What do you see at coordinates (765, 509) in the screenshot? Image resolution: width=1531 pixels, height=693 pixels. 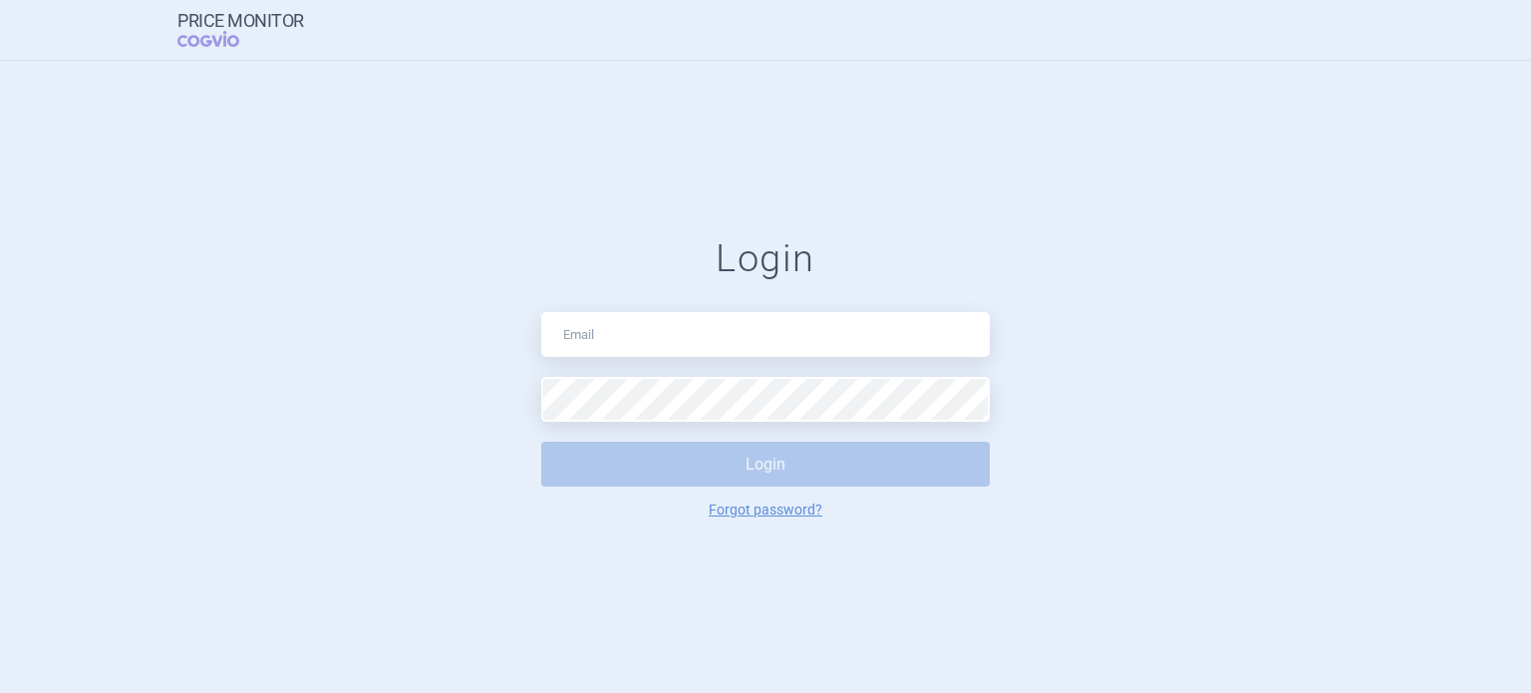 I see `a: Forgot password?` at bounding box center [765, 509].